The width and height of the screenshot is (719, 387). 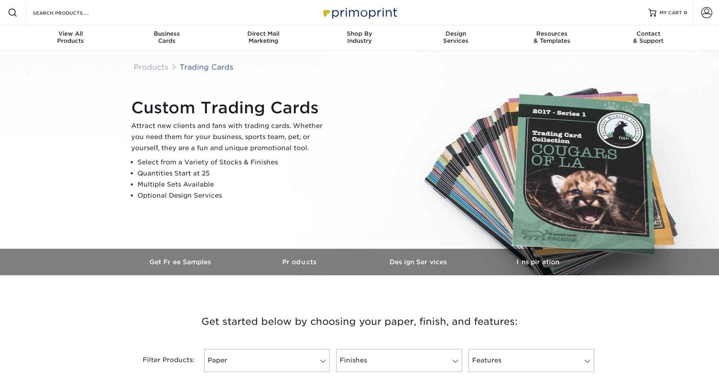 What do you see at coordinates (359, 322) in the screenshot?
I see `h3: Get started below by choosing your paper, finish, and features:` at bounding box center [359, 322].